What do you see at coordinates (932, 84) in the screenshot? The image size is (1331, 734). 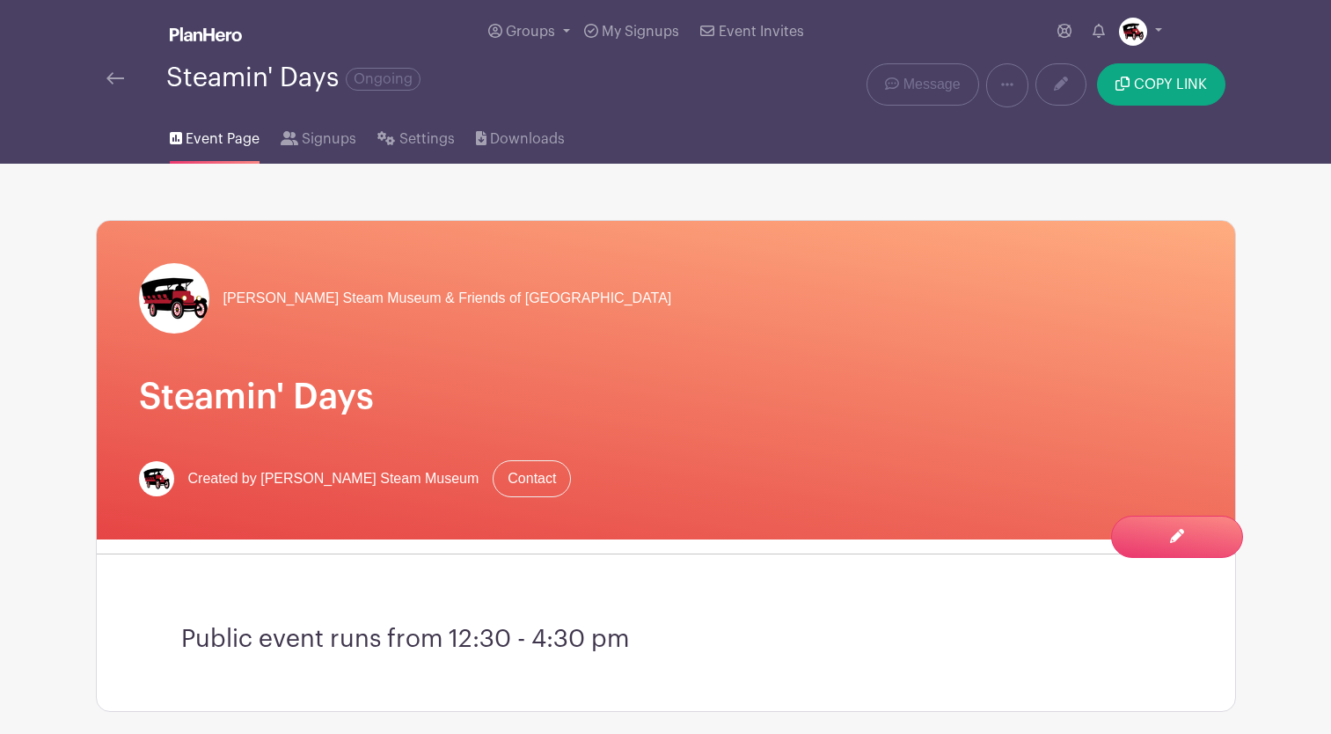 I see `span: Message` at bounding box center [932, 84].